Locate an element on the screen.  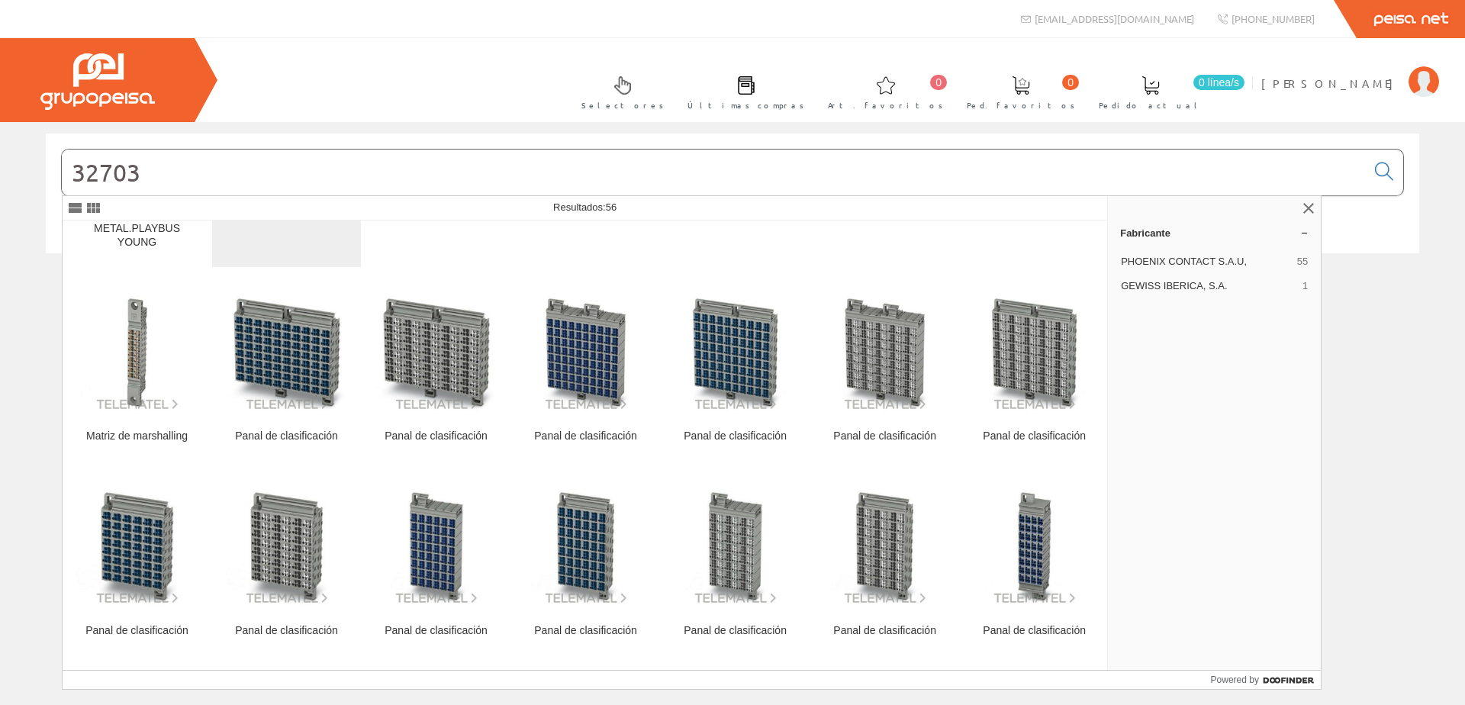
a: Selectores is located at coordinates (619, 91).